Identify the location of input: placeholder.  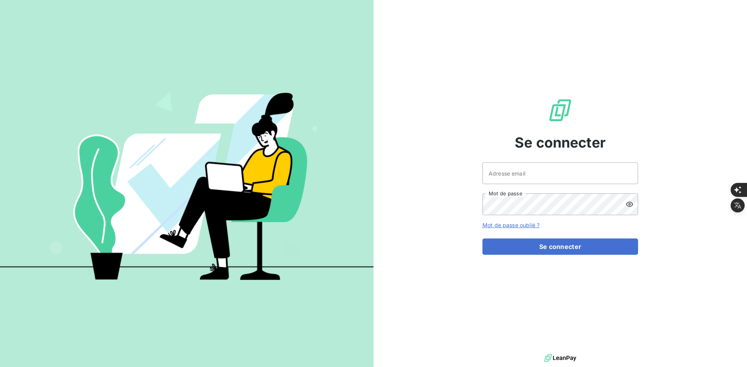
(560, 173).